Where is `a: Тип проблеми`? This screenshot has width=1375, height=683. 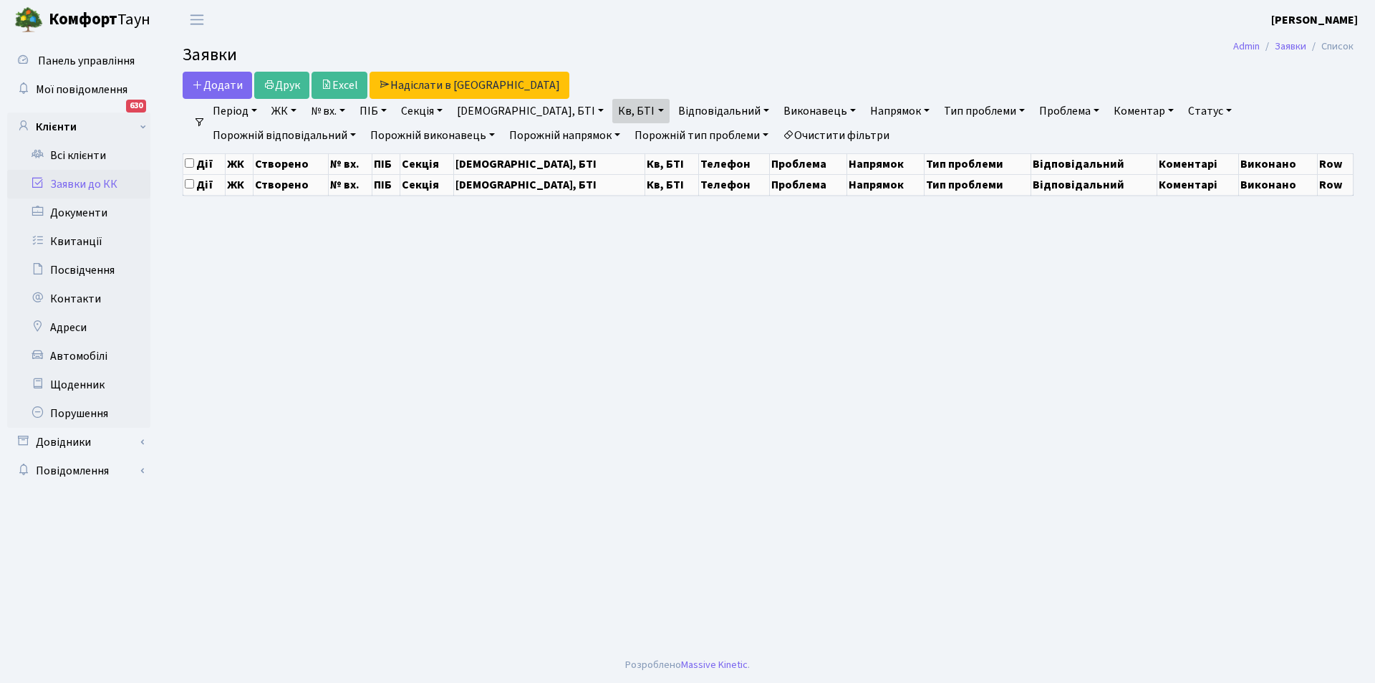
a: Тип проблеми is located at coordinates (984, 111).